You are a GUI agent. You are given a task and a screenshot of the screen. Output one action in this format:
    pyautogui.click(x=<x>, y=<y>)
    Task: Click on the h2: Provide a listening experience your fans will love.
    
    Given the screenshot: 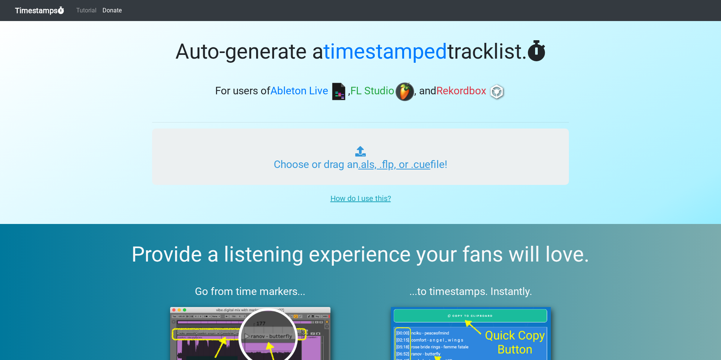 What is the action you would take?
    pyautogui.click(x=360, y=254)
    